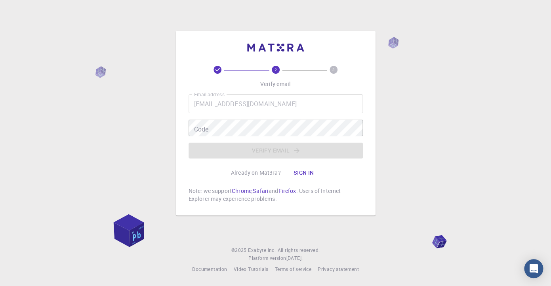 The image size is (551, 286). Describe the element at coordinates (298, 250) in the screenshot. I see `span: All rights reserved.` at that location.